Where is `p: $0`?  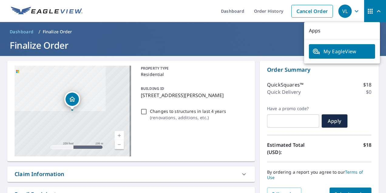
p: $0 is located at coordinates (368, 92).